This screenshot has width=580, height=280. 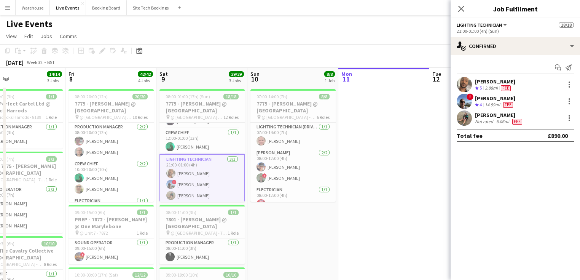 What do you see at coordinates (255, 74) in the screenshot?
I see `span: Sun` at bounding box center [255, 74].